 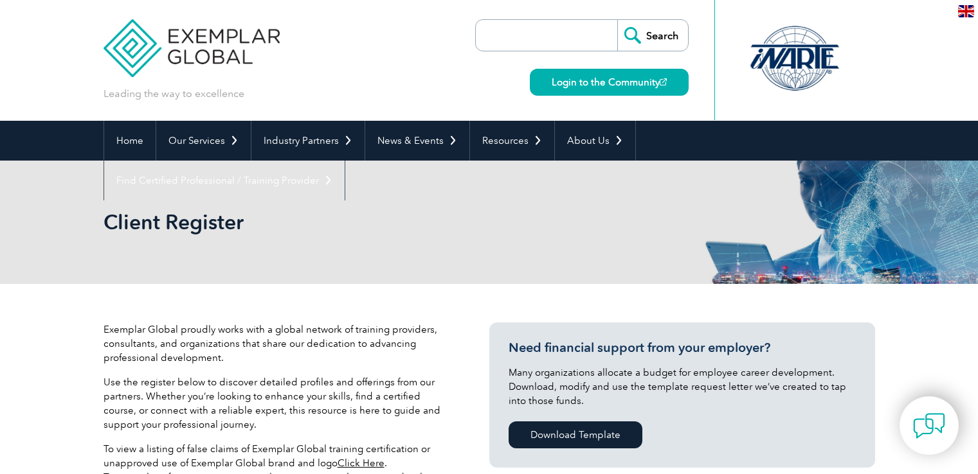 What do you see at coordinates (203, 141) in the screenshot?
I see `a: Our Services` at bounding box center [203, 141].